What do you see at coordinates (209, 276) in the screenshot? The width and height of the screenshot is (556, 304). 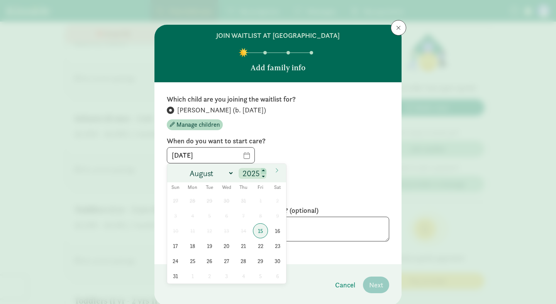 I see `span: September 2, 2025` at bounding box center [209, 276].